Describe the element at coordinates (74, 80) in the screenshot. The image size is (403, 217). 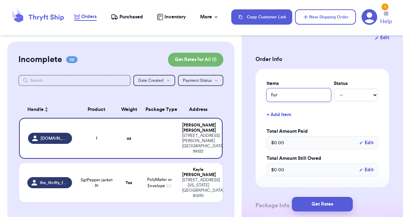
I see `input: Search` at that location.